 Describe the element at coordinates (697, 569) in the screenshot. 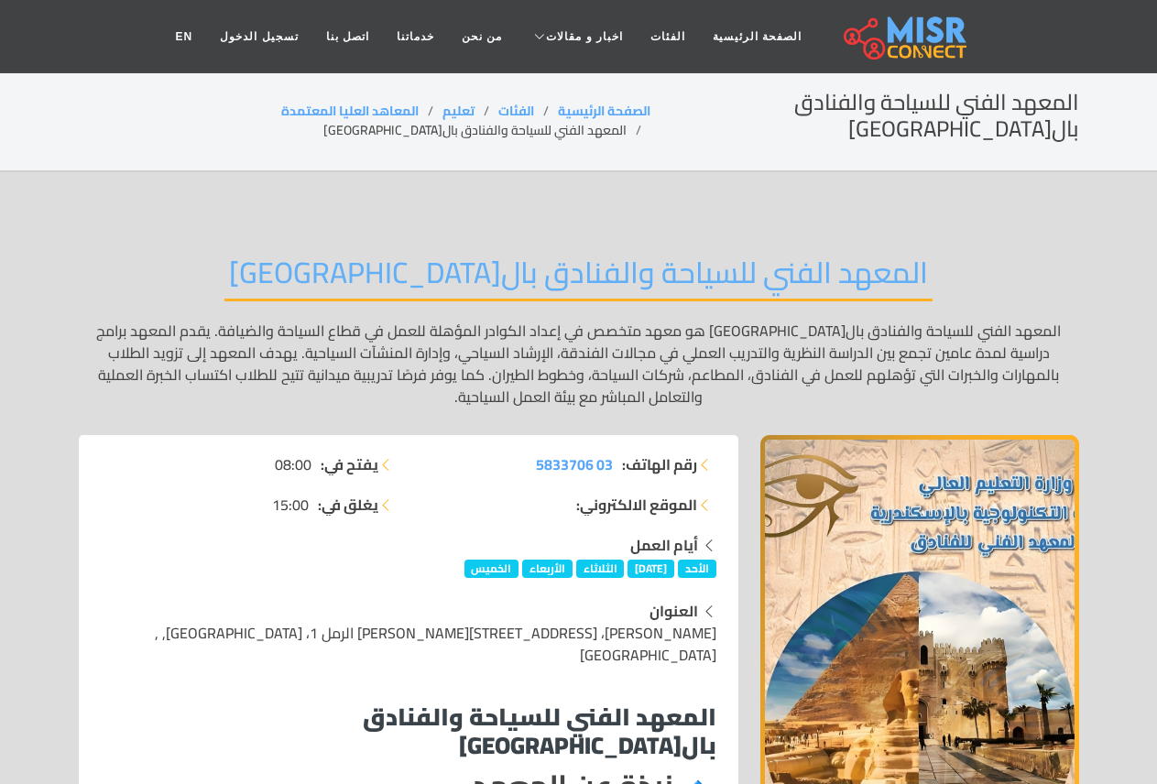

I see `span: الأحد` at that location.